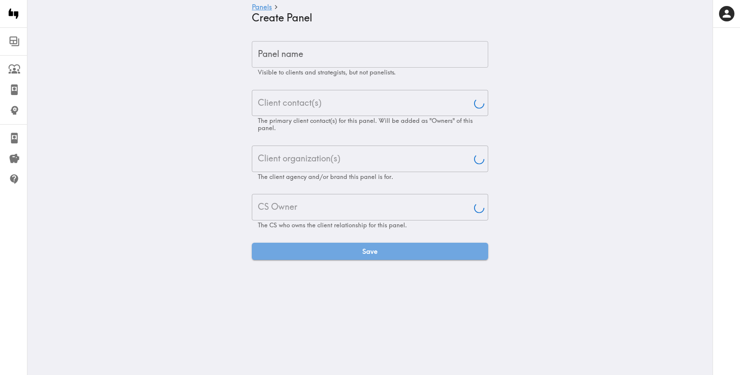  Describe the element at coordinates (370, 251) in the screenshot. I see `button: Save` at that location.